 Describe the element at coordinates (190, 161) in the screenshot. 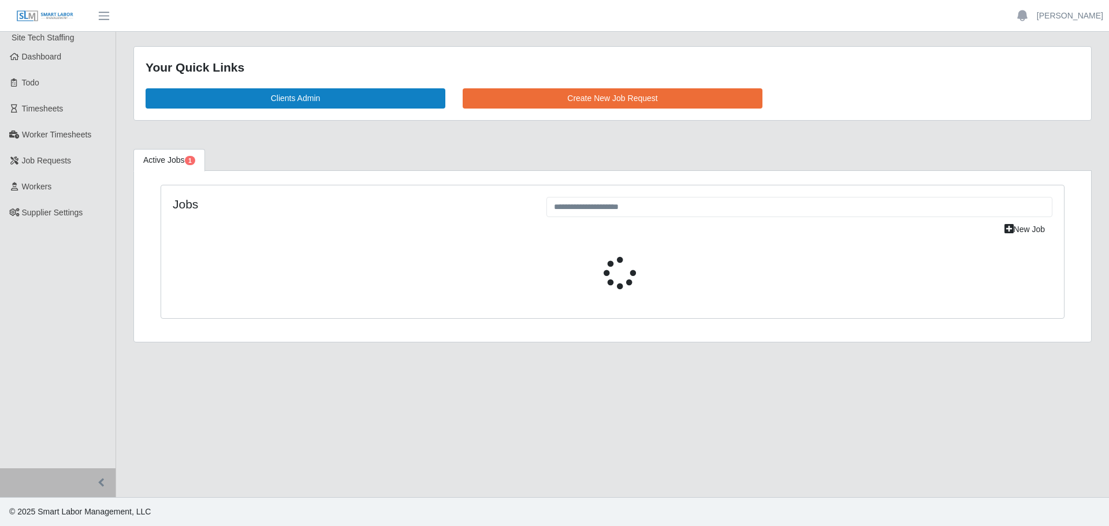

I see `span: Pending Jobs` at that location.